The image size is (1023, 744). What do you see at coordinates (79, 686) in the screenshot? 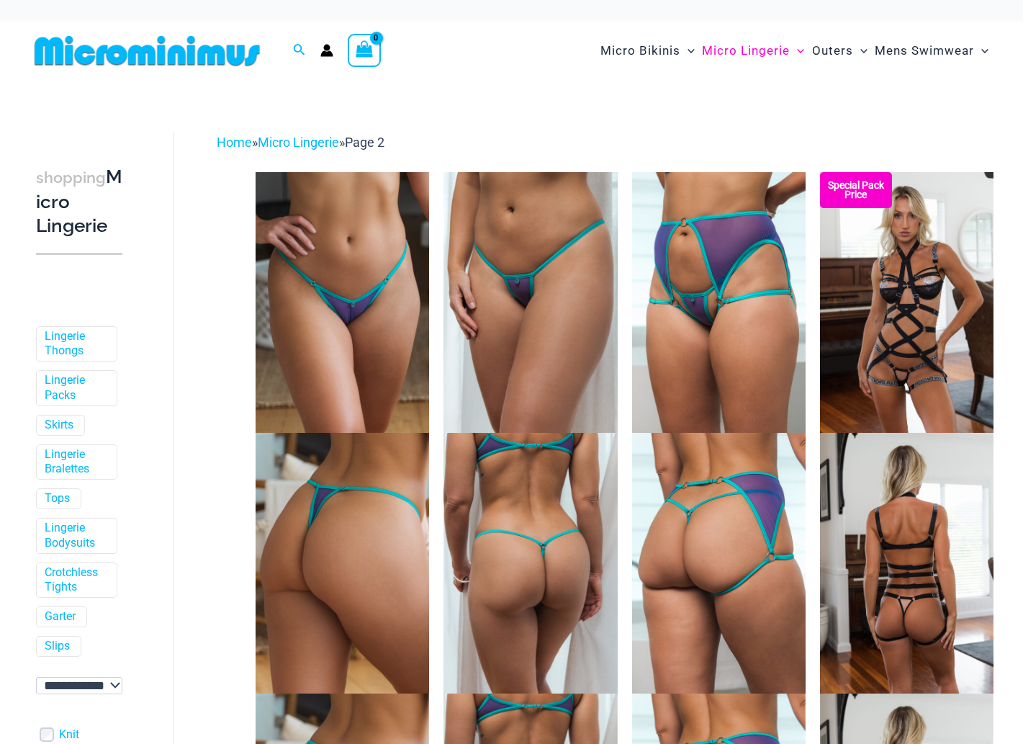
I see `select: wpc-taxonomy-pa_color-745982` at bounding box center [79, 686].